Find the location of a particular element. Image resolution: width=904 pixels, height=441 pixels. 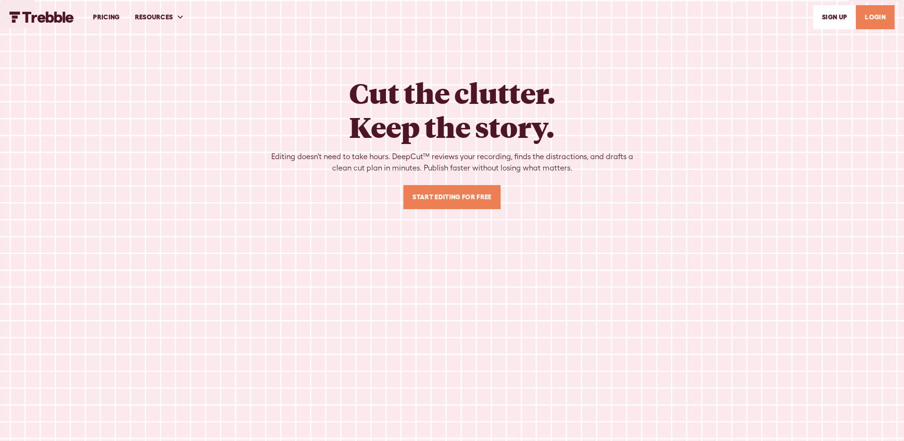

div: Editing doesn’t need to take hours. DeepCut™ reviews your recording, finds the distractions, and ... is located at coordinates (452, 162).